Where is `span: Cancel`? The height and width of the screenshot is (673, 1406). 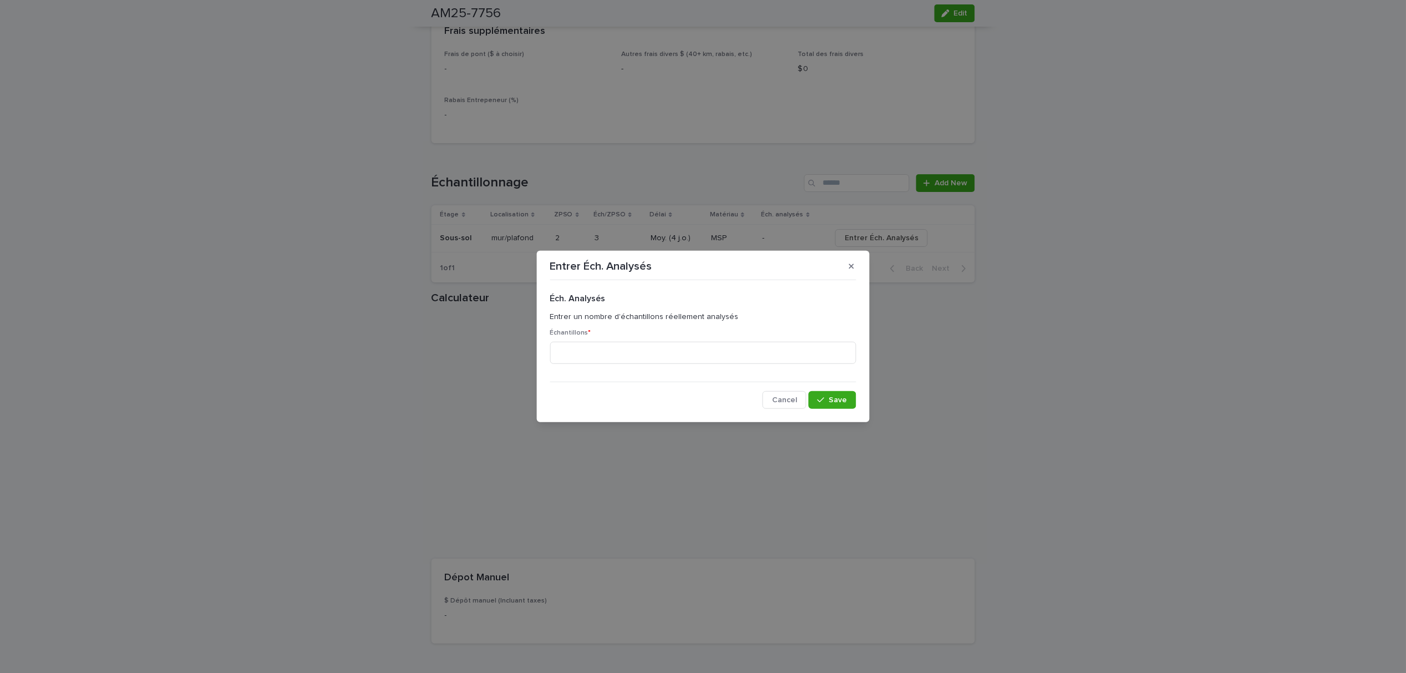 span: Cancel is located at coordinates (784, 400).